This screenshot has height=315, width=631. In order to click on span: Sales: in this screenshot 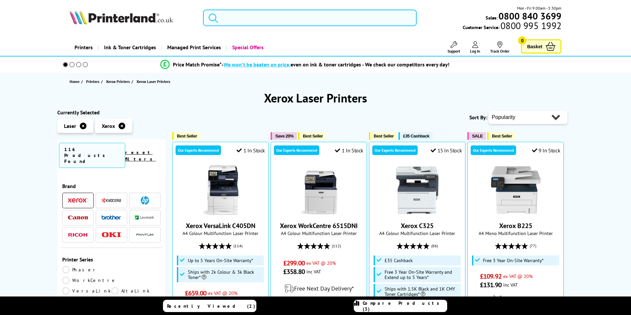, I will do `click(491, 18)`.